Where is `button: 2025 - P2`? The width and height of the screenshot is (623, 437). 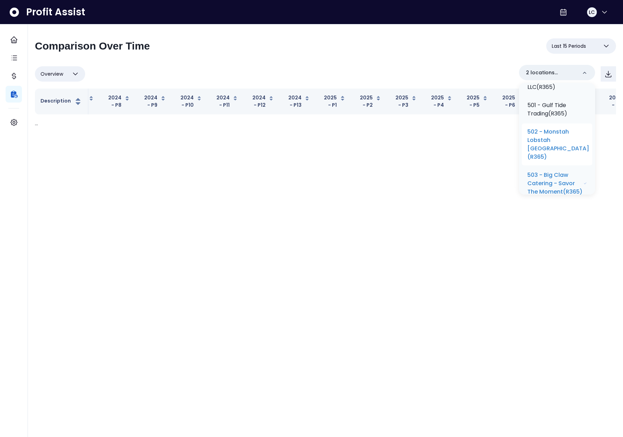
button: 2025 - P2 is located at coordinates (369, 101).